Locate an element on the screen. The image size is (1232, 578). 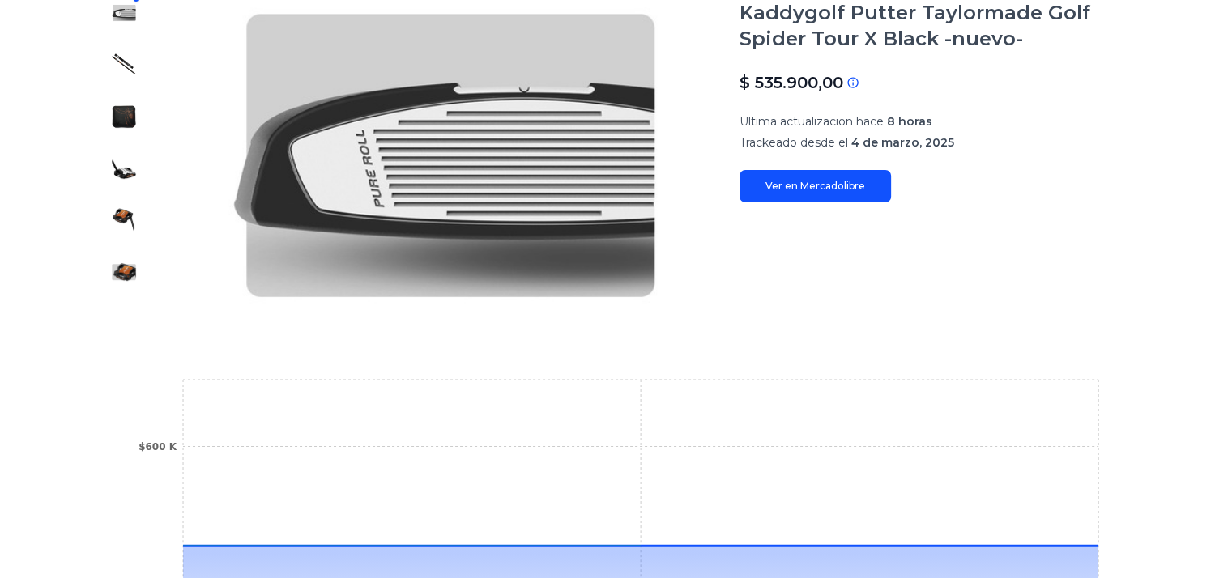
span: 4 de marzo, 2025 is located at coordinates (902, 143).